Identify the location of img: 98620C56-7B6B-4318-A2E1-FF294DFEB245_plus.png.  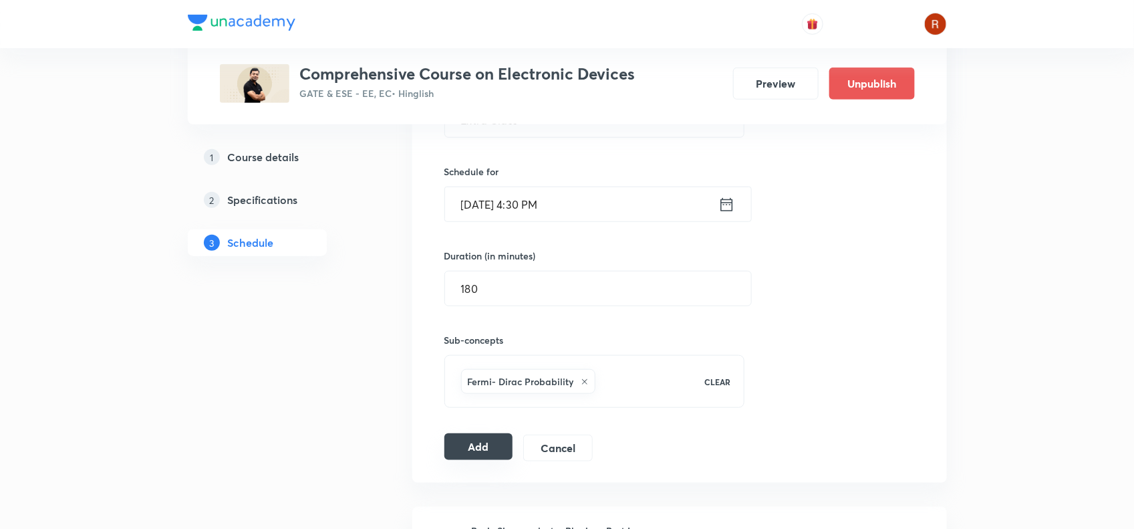
(255, 84).